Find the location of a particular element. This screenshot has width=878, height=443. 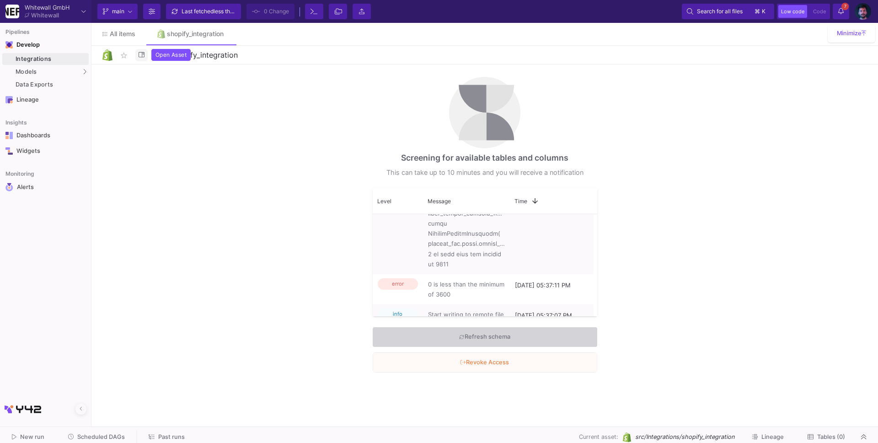

div: shopify_integration is located at coordinates (195, 34).